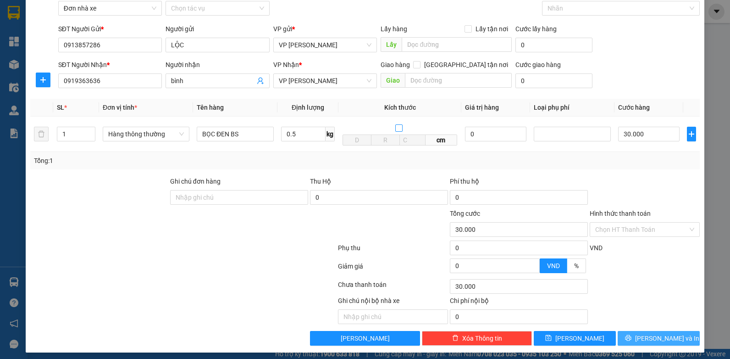  I want to click on span: Hàng thông thường, so click(146, 134).